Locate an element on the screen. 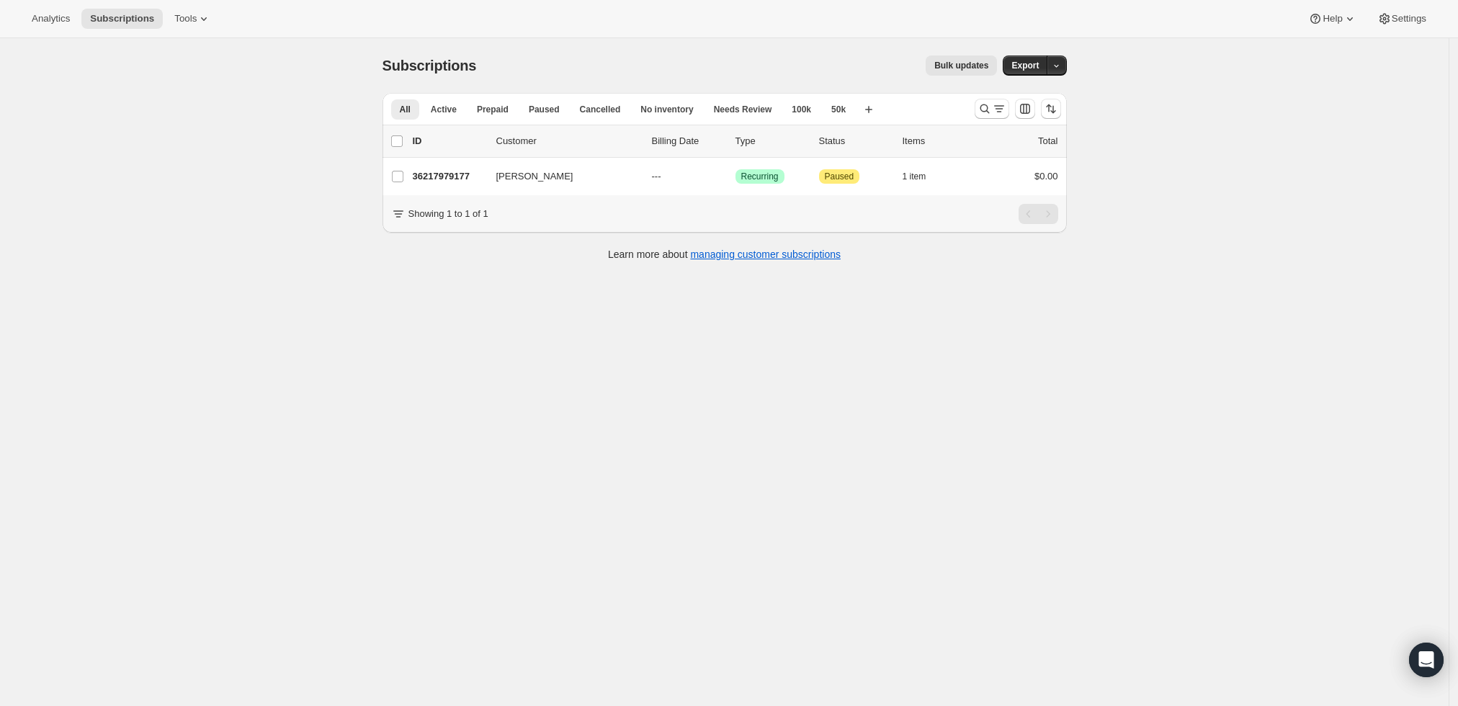 The height and width of the screenshot is (706, 1458). div: Items is located at coordinates (939, 141).